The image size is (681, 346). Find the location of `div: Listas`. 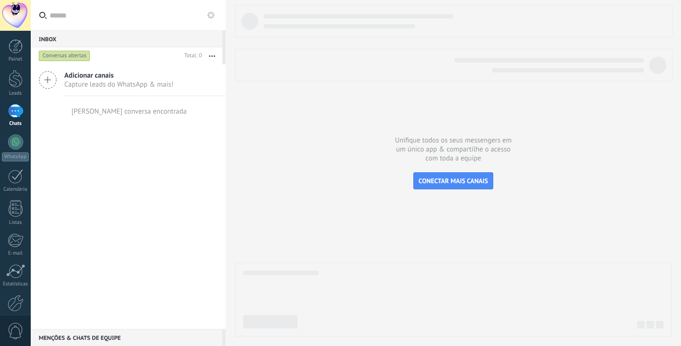

div: Listas is located at coordinates (16, 222).